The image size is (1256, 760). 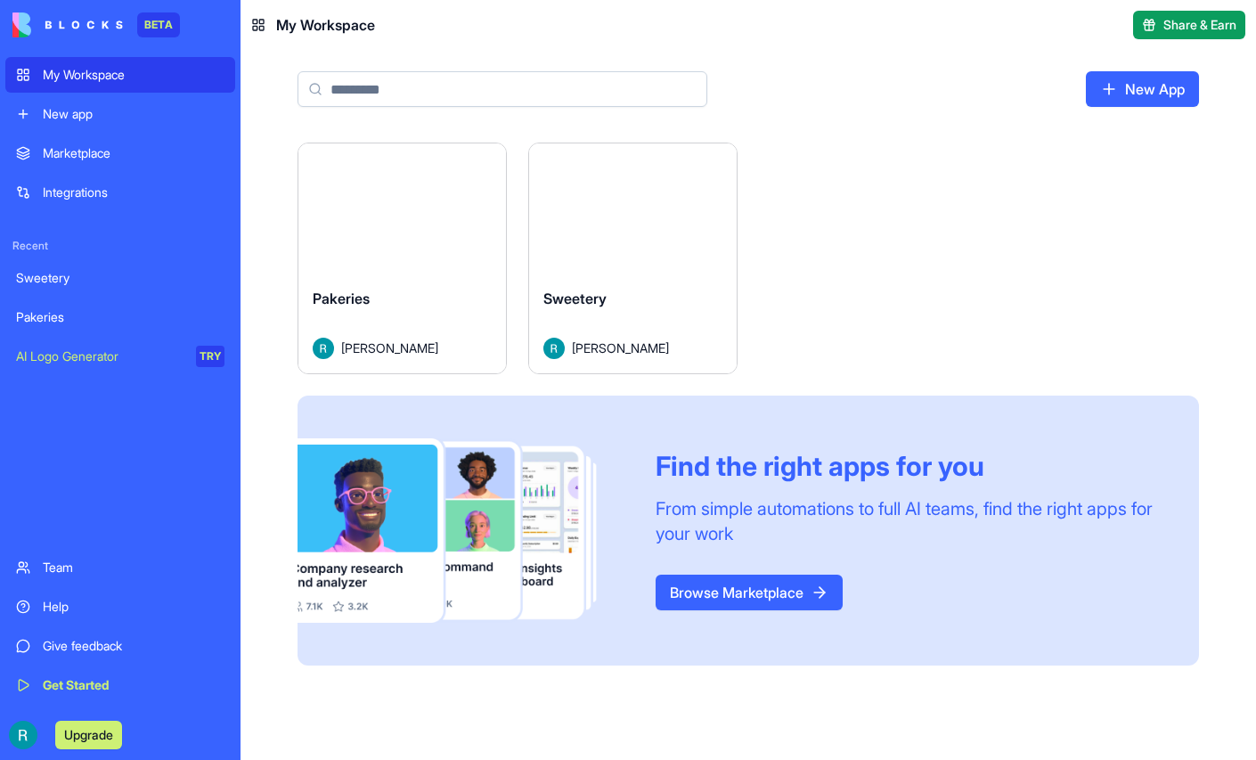 I want to click on div: Team, so click(x=134, y=567).